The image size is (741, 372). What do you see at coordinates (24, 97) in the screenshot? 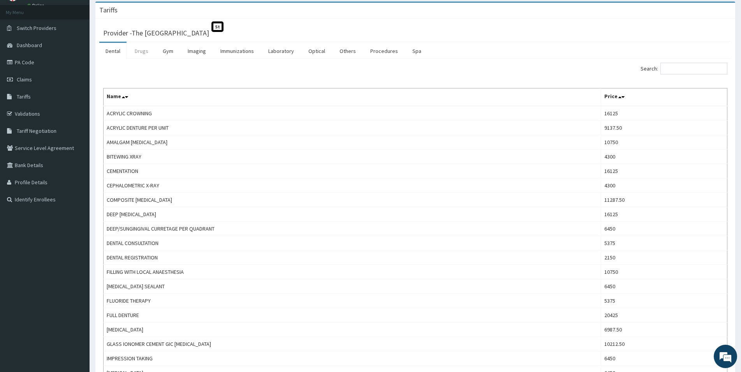
I see `span: Tariffs` at bounding box center [24, 97].